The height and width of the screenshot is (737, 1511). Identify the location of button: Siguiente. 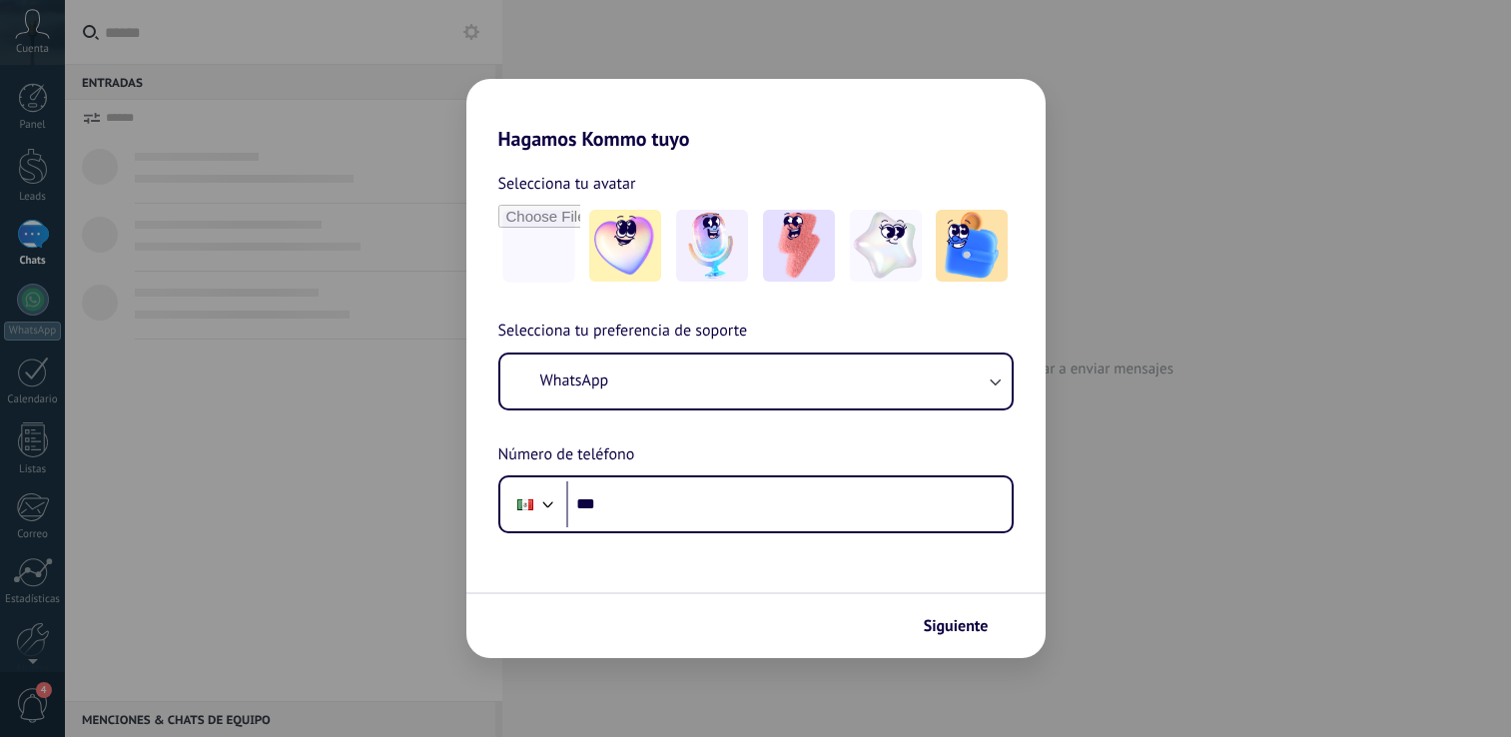
(965, 626).